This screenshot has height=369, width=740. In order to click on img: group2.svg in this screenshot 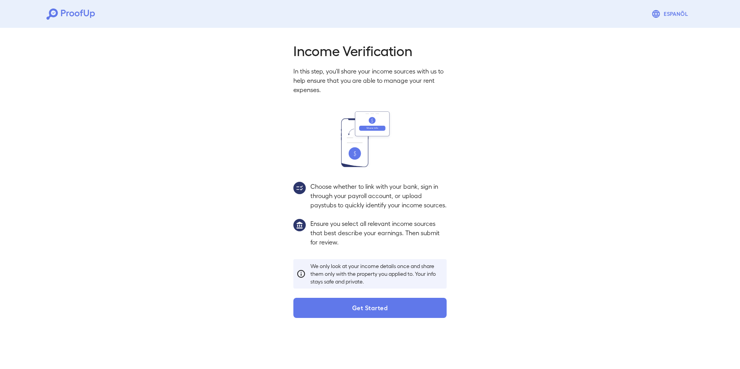, I will do `click(300, 188)`.